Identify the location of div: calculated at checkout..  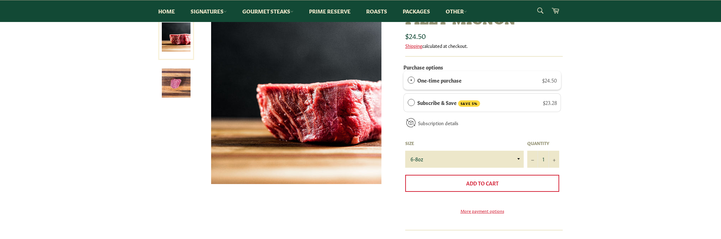
(484, 46).